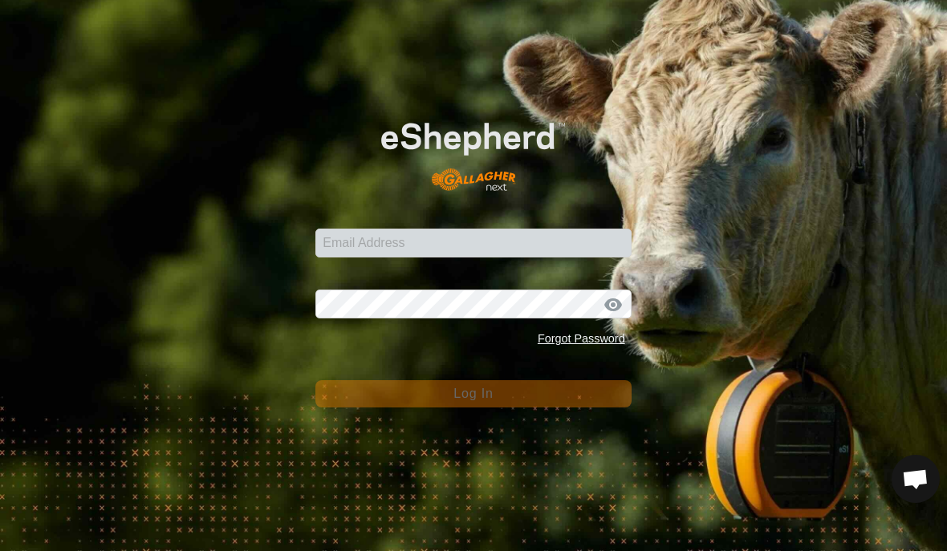 This screenshot has width=947, height=551. I want to click on a: Forgot Password, so click(581, 339).